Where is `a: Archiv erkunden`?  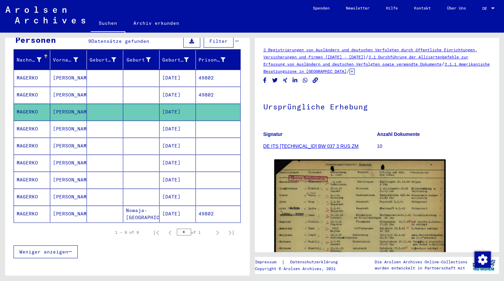
a: Archiv erkunden is located at coordinates (156, 23).